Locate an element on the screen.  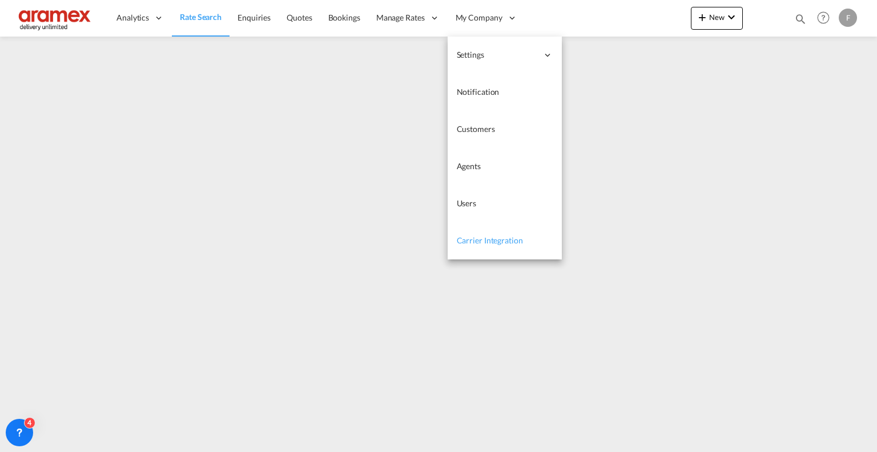
a: Notification is located at coordinates (505, 92).